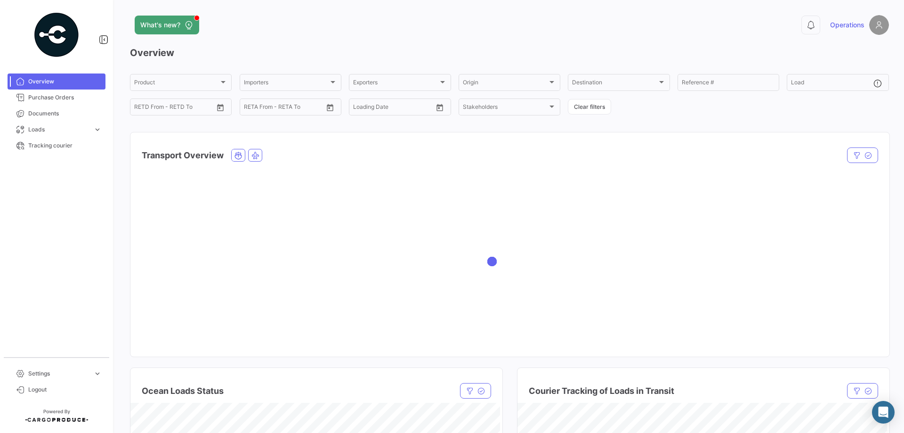 The height and width of the screenshot is (433, 904). I want to click on span: Product, so click(177, 84).